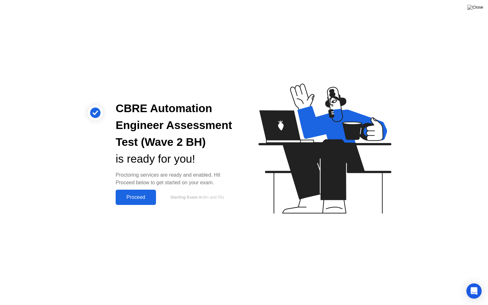 Image resolution: width=488 pixels, height=305 pixels. What do you see at coordinates (474, 291) in the screenshot?
I see `div: Open Intercom Messenger` at bounding box center [474, 291].